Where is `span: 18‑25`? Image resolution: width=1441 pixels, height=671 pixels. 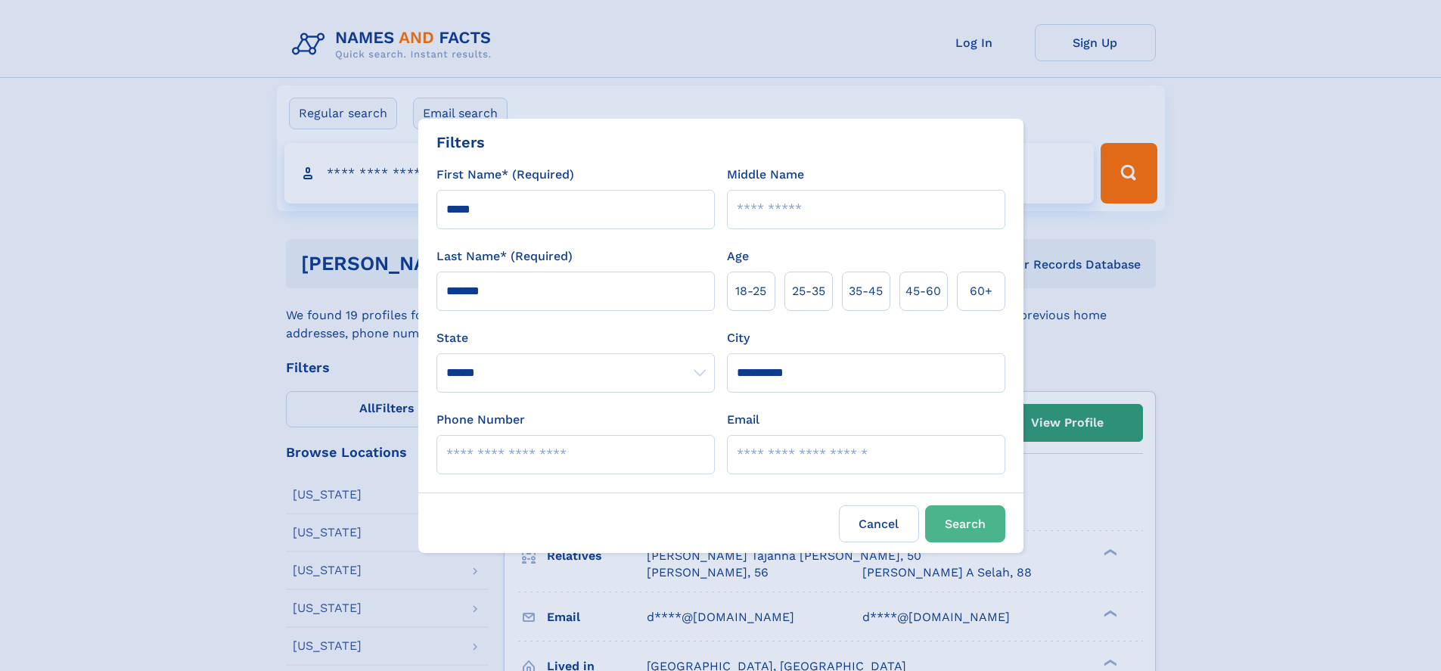 span: 18‑25 is located at coordinates (750, 291).